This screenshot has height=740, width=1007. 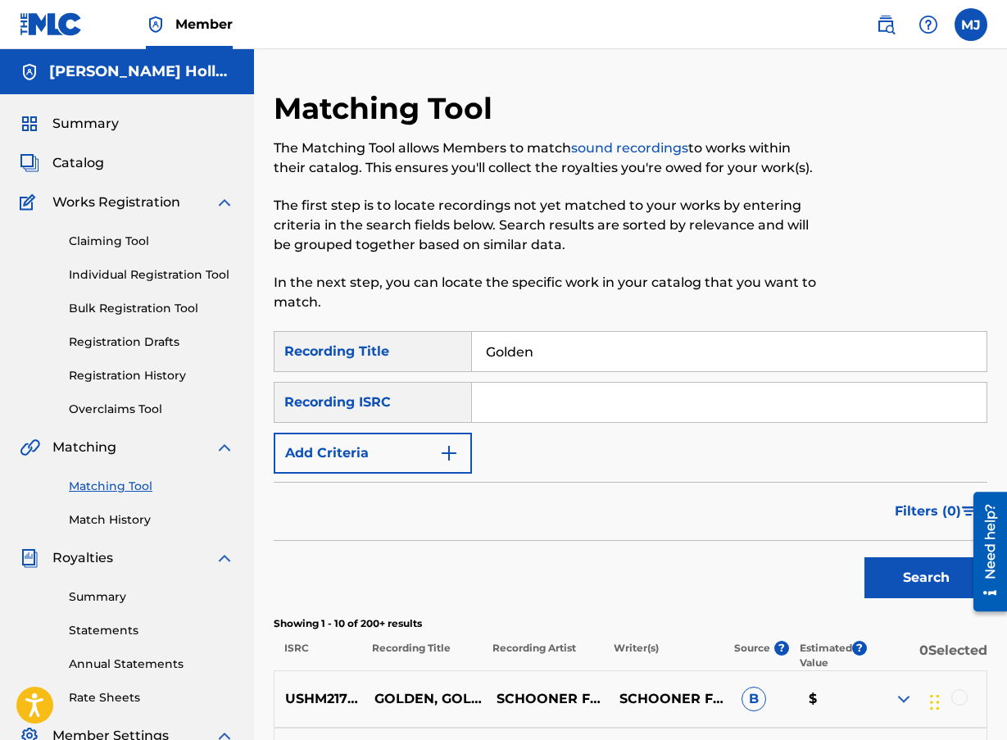 What do you see at coordinates (424, 699) in the screenshot?
I see `p: GOLDEN, GOLDEN` at bounding box center [424, 699].